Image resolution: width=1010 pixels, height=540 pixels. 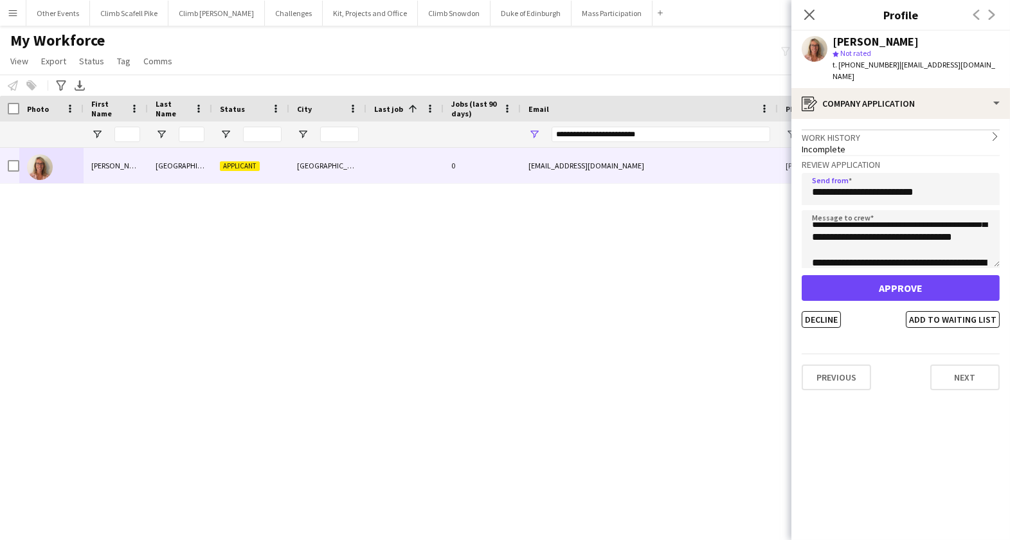 I want to click on h3: Profile, so click(x=901, y=15).